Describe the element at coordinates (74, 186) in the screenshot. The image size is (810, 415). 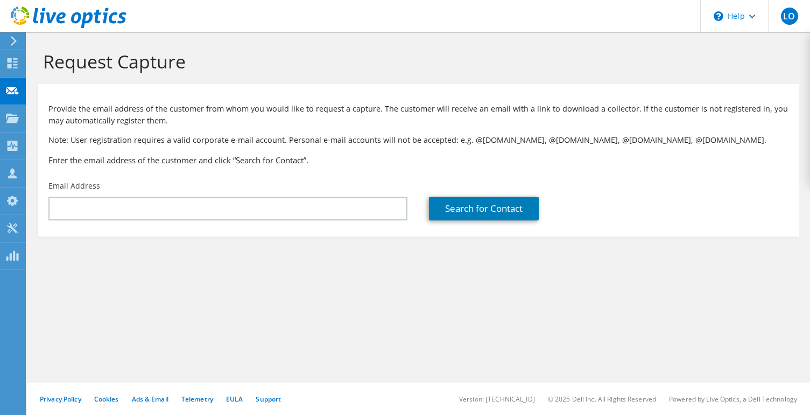
I see `label: Email Address` at that location.